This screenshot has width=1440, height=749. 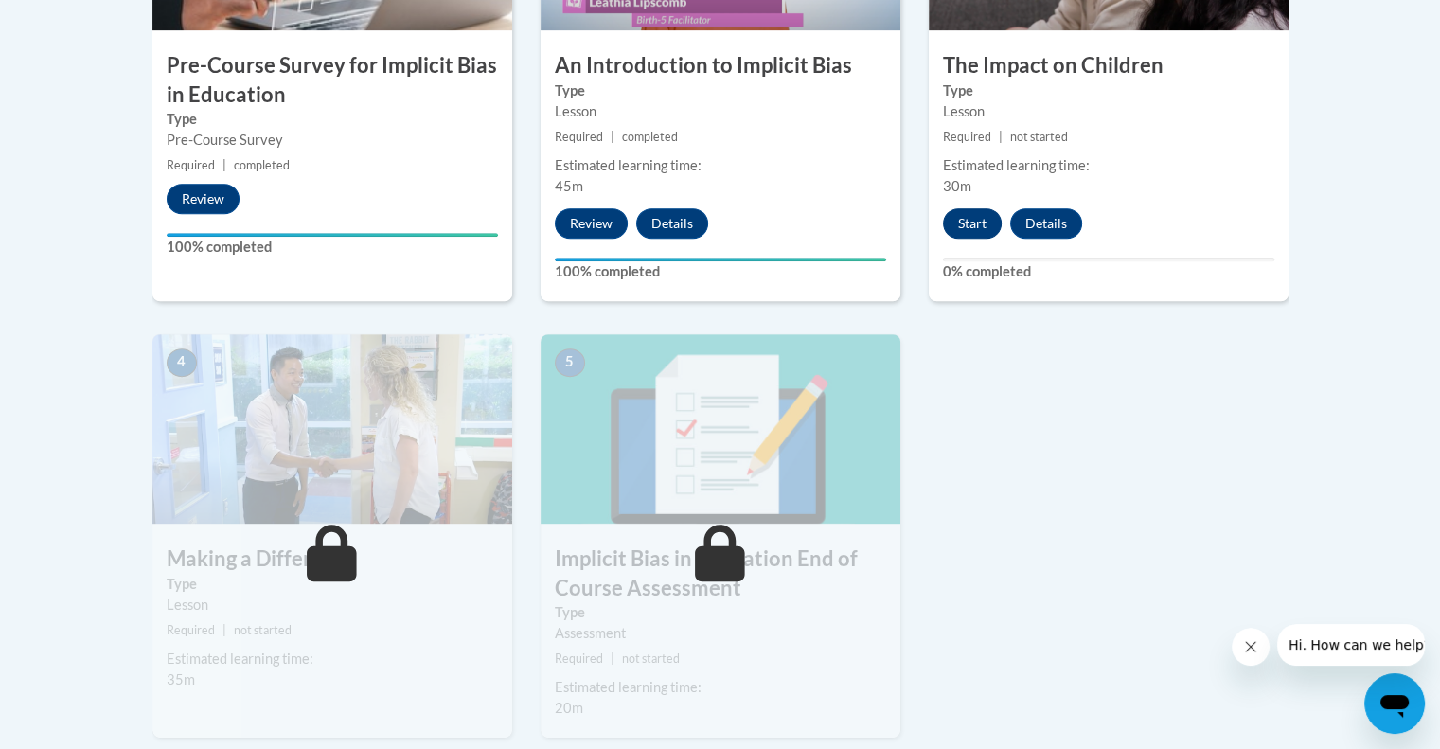 I want to click on h3: The Impact on Children, so click(x=1109, y=65).